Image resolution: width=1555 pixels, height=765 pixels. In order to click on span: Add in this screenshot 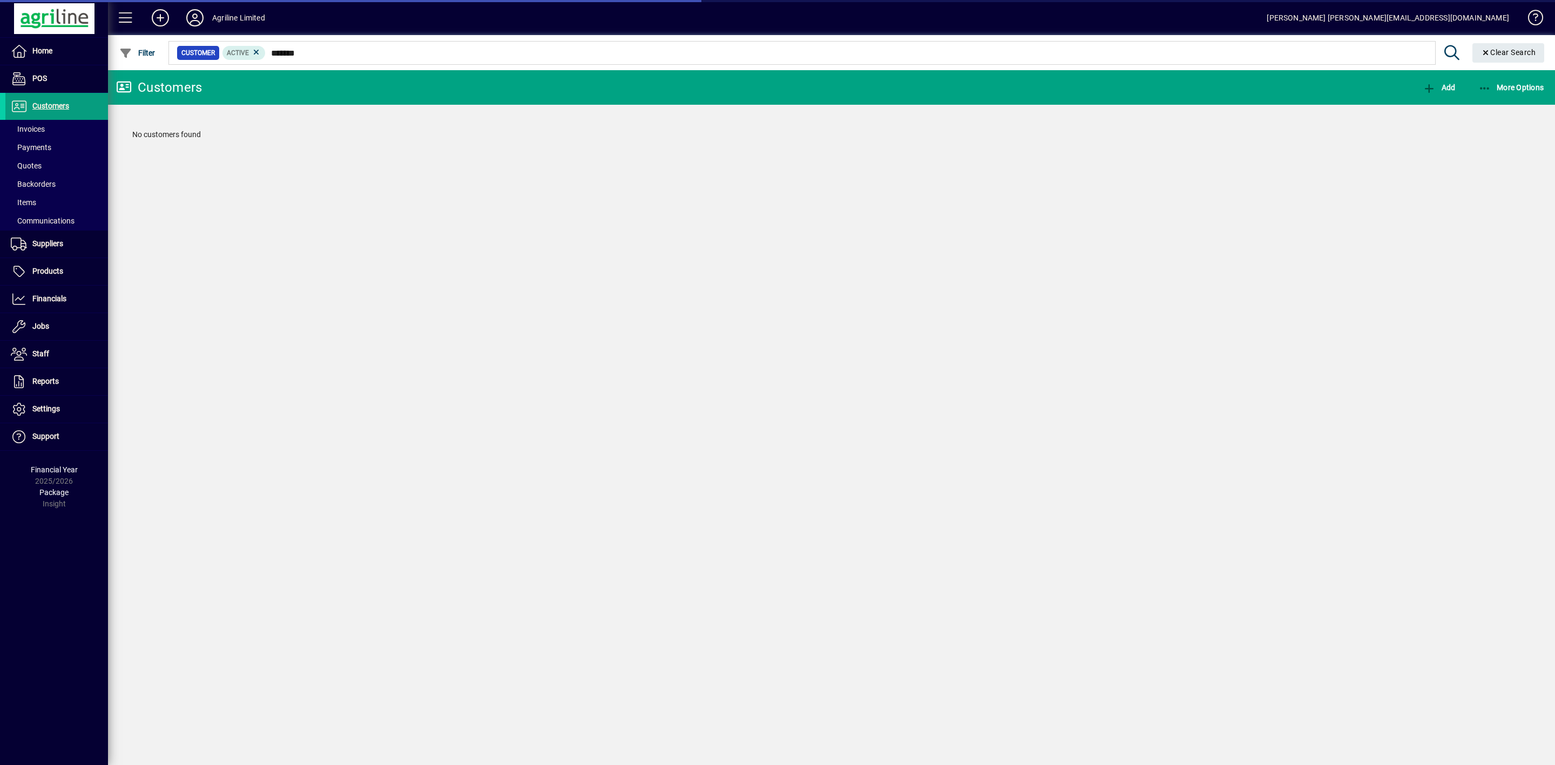, I will do `click(1439, 87)`.